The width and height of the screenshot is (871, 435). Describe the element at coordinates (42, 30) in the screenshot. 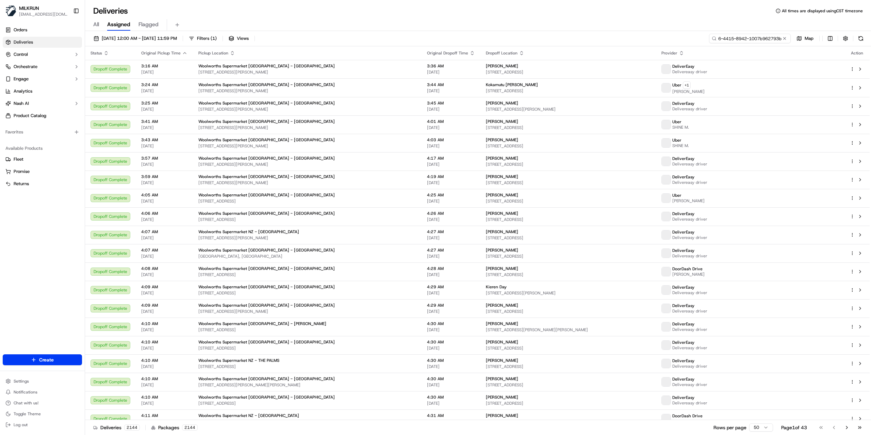

I see `a: Orders` at that location.